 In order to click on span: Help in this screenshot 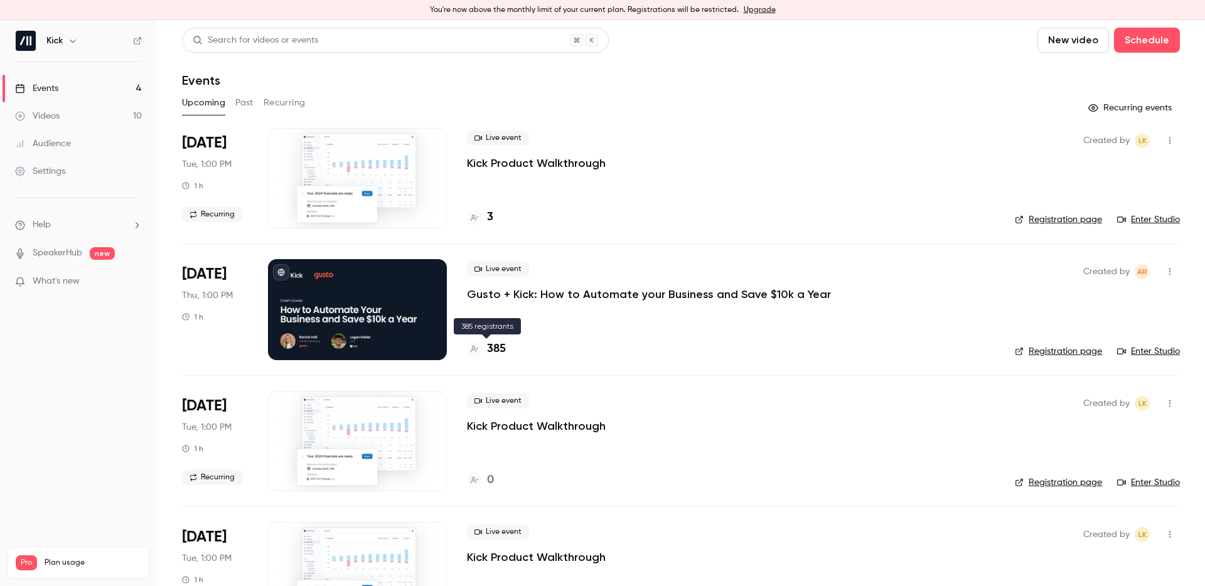, I will do `click(41, 225)`.